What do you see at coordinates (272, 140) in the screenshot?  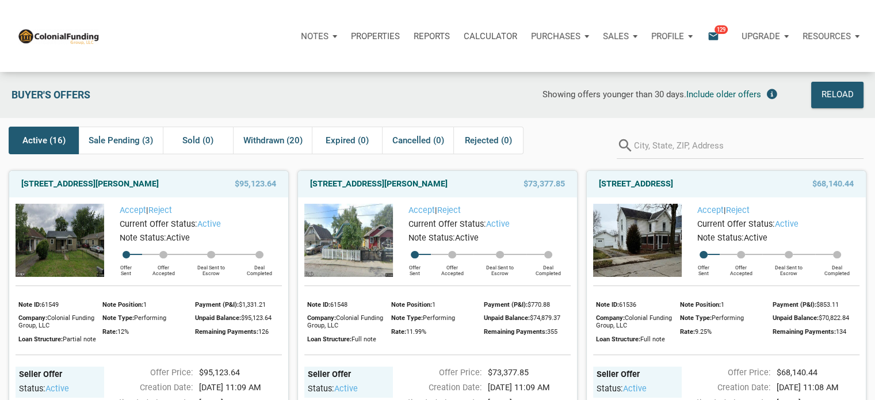 I see `div: Withdrawn (20)` at bounding box center [272, 140].